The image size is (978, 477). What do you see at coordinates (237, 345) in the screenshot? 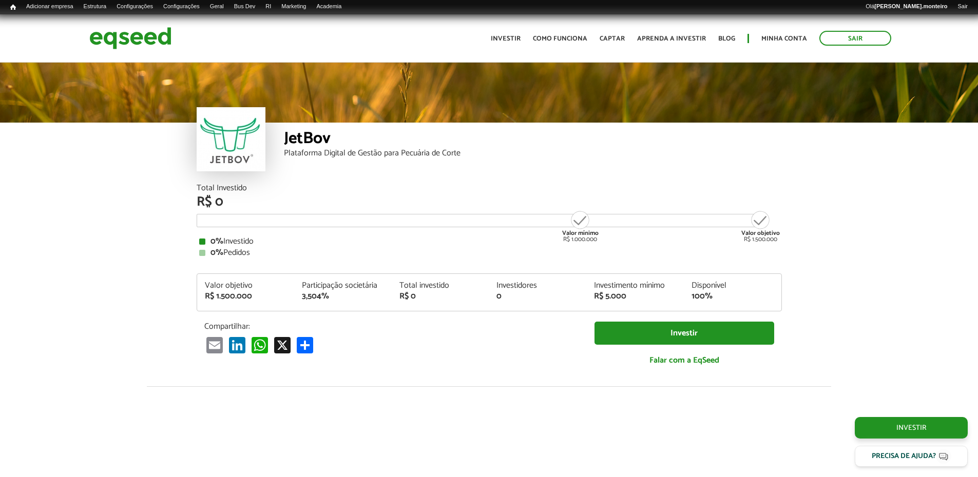
I see `a: LinkedIn` at bounding box center [237, 345].